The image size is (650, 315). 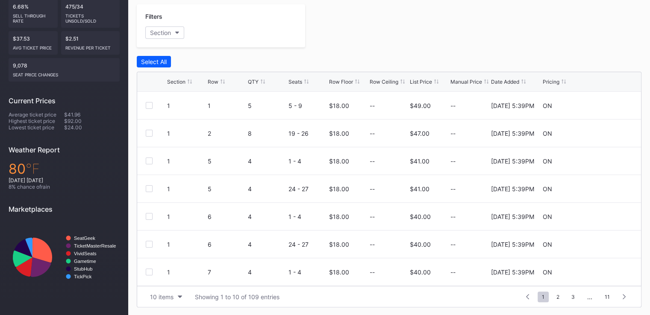 What do you see at coordinates (64, 73) in the screenshot?
I see `div: seat price changes` at bounding box center [64, 73].